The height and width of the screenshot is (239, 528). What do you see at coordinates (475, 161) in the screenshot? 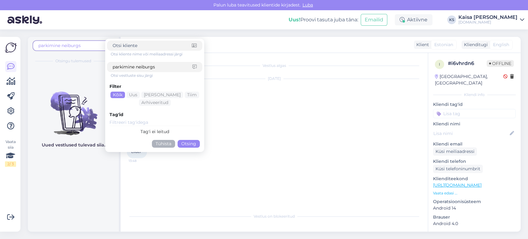
I see `p: Kliendi telefon` at bounding box center [475, 161].